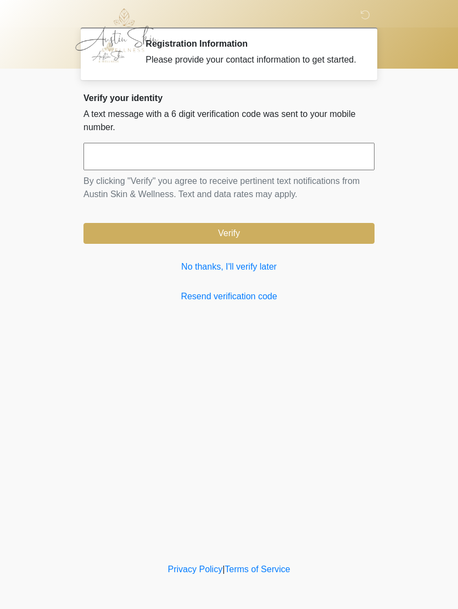  What do you see at coordinates (196, 569) in the screenshot?
I see `a: Privacy Policy` at bounding box center [196, 569].